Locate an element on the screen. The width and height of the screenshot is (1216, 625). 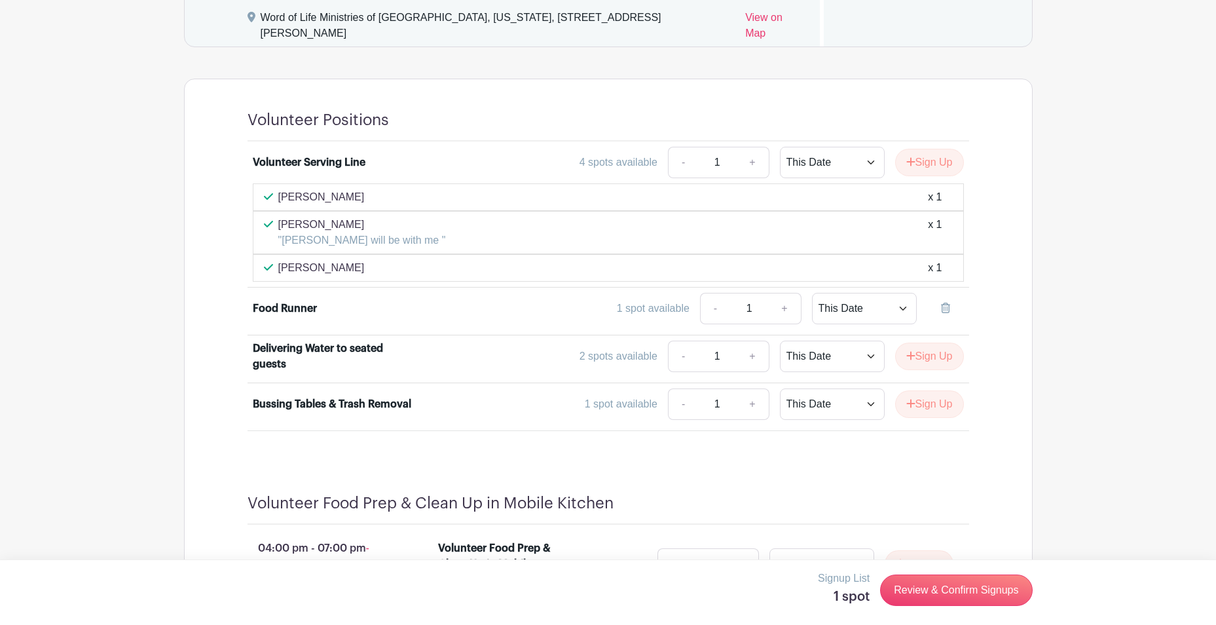
div: Volunteer Serving Line is located at coordinates (309, 162).